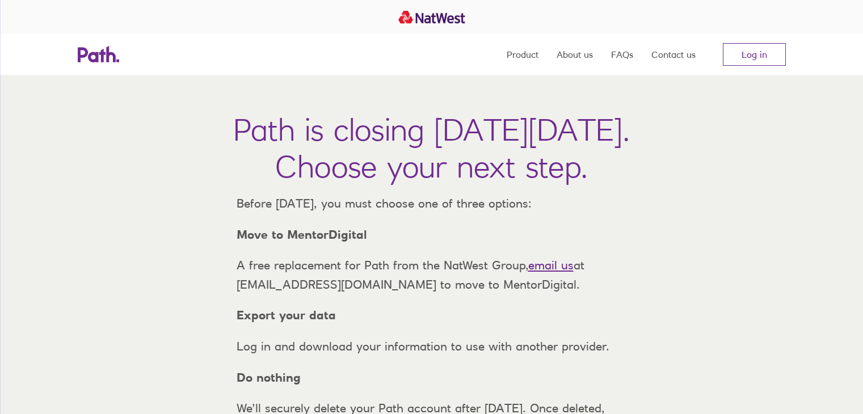 This screenshot has height=414, width=863. What do you see at coordinates (622, 54) in the screenshot?
I see `a: FAQs` at bounding box center [622, 54].